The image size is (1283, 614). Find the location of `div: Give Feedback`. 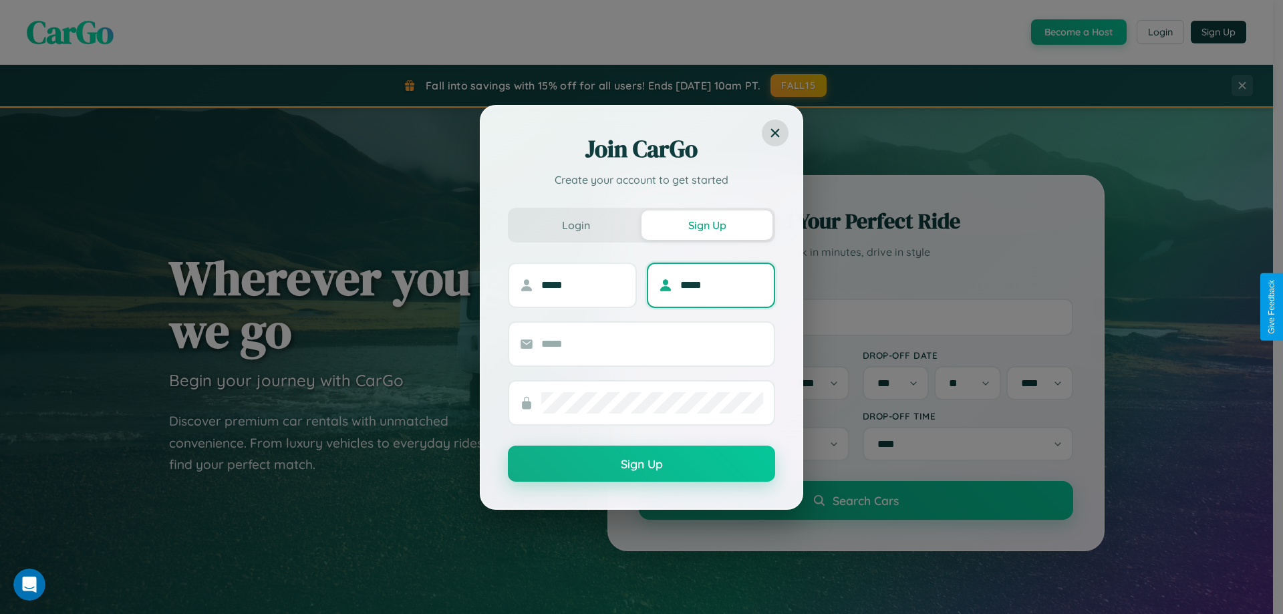

div: Give Feedback is located at coordinates (1272, 307).